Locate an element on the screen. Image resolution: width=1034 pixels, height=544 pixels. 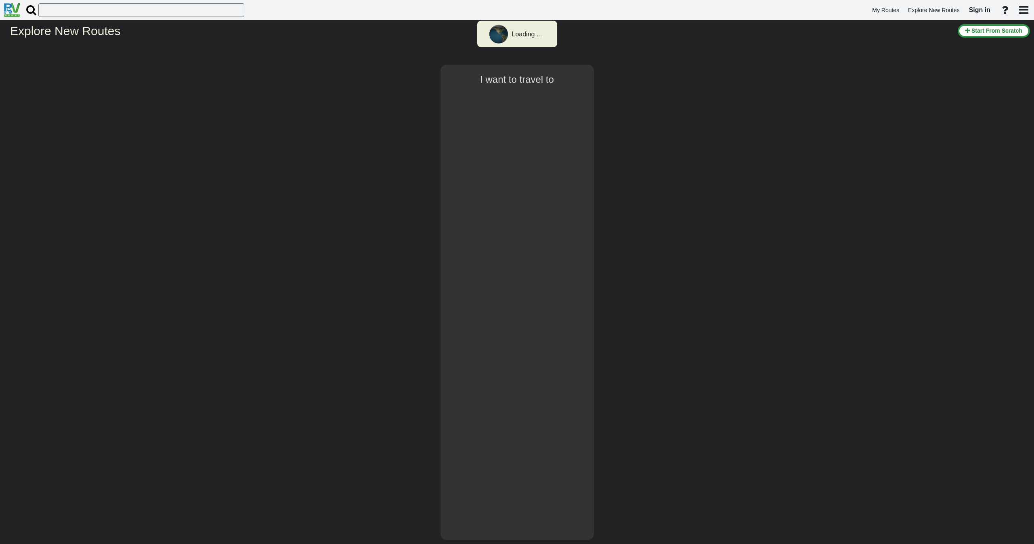
a: Explore New Routes is located at coordinates (934, 10).